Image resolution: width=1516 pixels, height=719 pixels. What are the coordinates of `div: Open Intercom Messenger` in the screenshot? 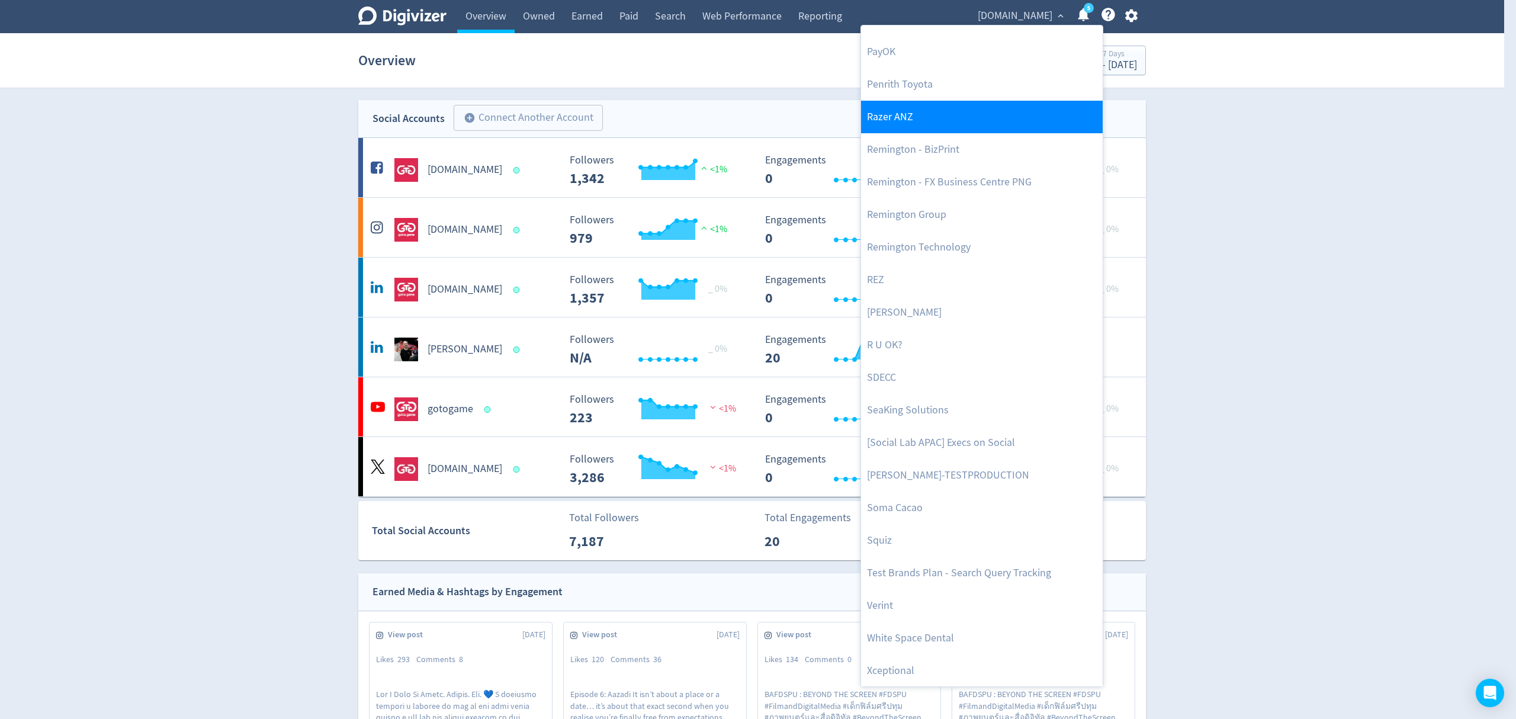 It's located at (1490, 693).